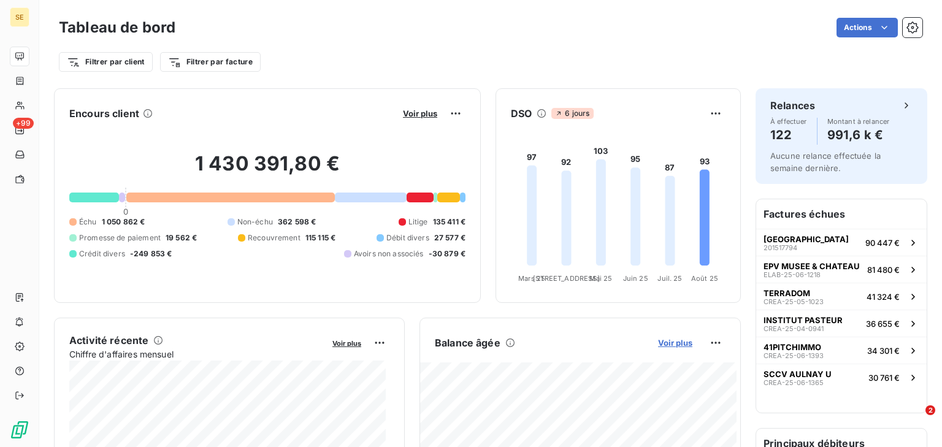  What do you see at coordinates (123, 222) in the screenshot?
I see `span: 1 050 862 €` at bounding box center [123, 222].